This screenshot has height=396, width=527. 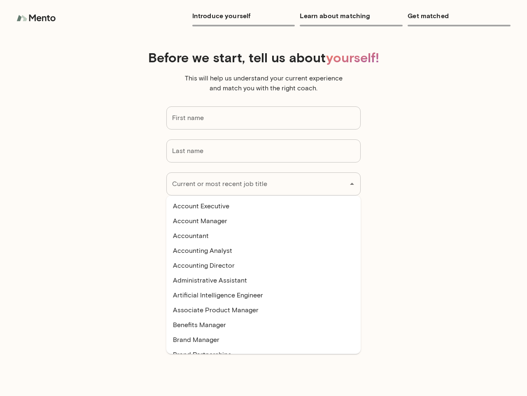 What do you see at coordinates (264, 354) in the screenshot?
I see `li: Brand Partnerships` at bounding box center [264, 354].